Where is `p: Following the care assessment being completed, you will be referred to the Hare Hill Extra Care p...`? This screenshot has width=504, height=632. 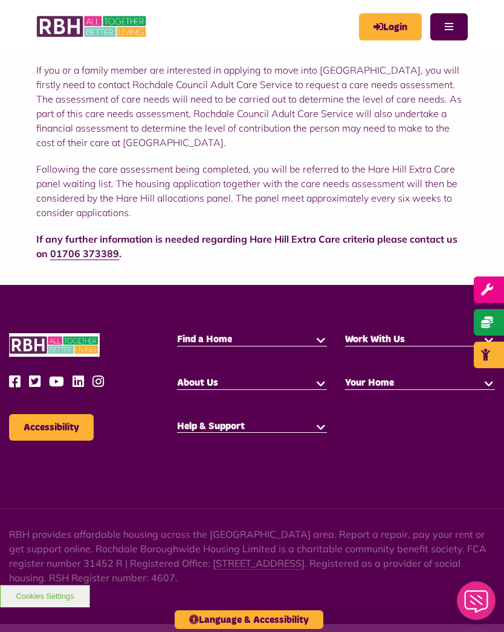
p: Following the care assessment being completed, you will be referred to the Hare Hill Extra Care p... is located at coordinates (252, 191).